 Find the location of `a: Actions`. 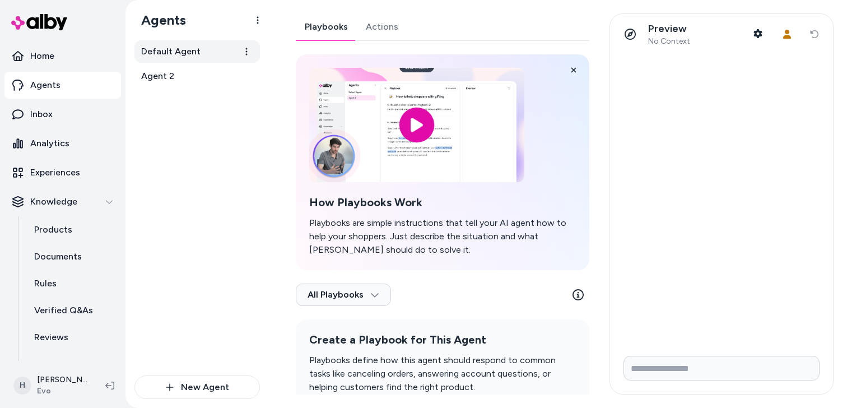

a: Actions is located at coordinates (382, 27).